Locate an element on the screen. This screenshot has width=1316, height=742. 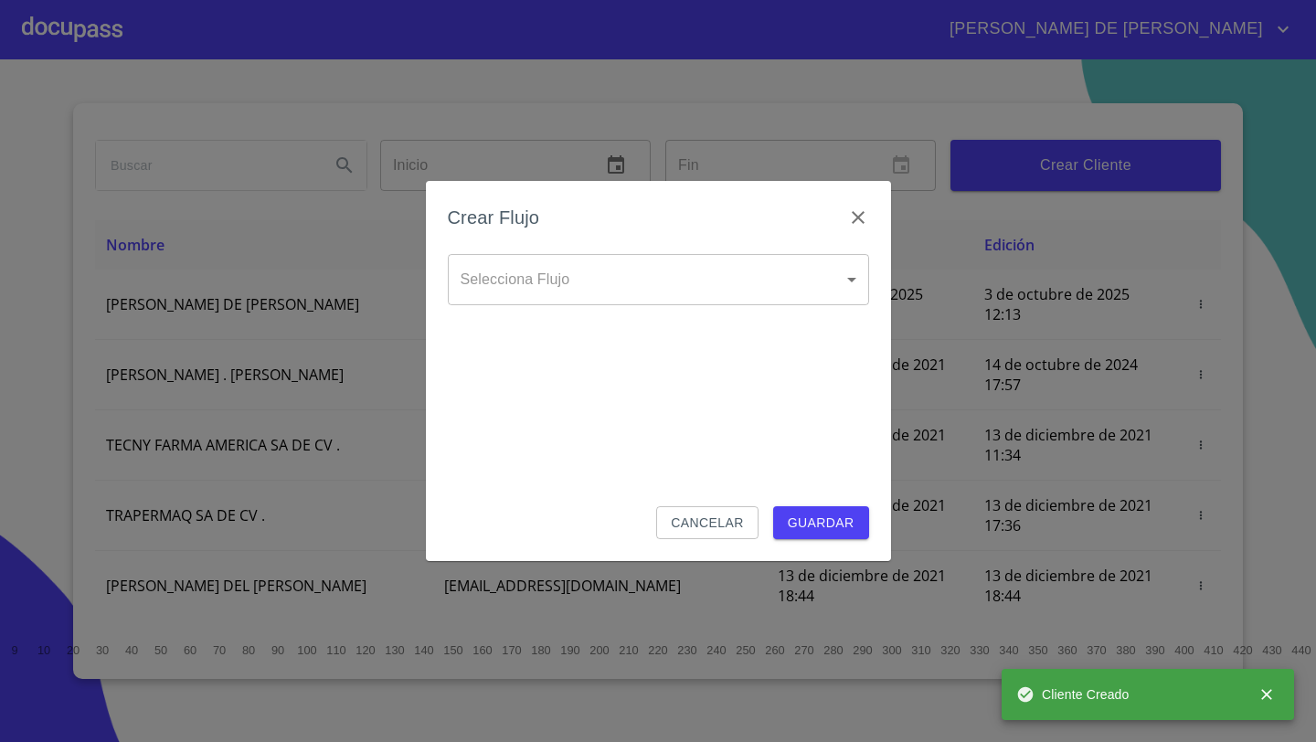
button: Cancelar is located at coordinates (707, 523).